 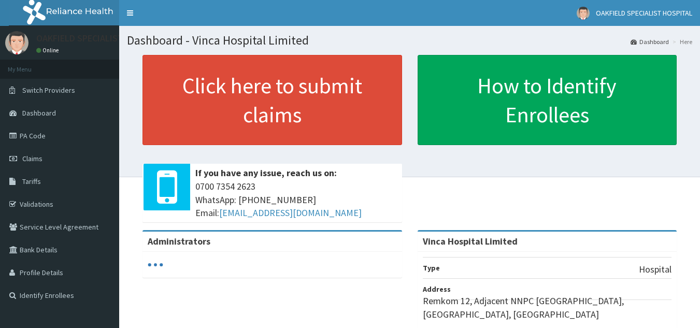 What do you see at coordinates (431, 268) in the screenshot?
I see `b: Type` at bounding box center [431, 268].